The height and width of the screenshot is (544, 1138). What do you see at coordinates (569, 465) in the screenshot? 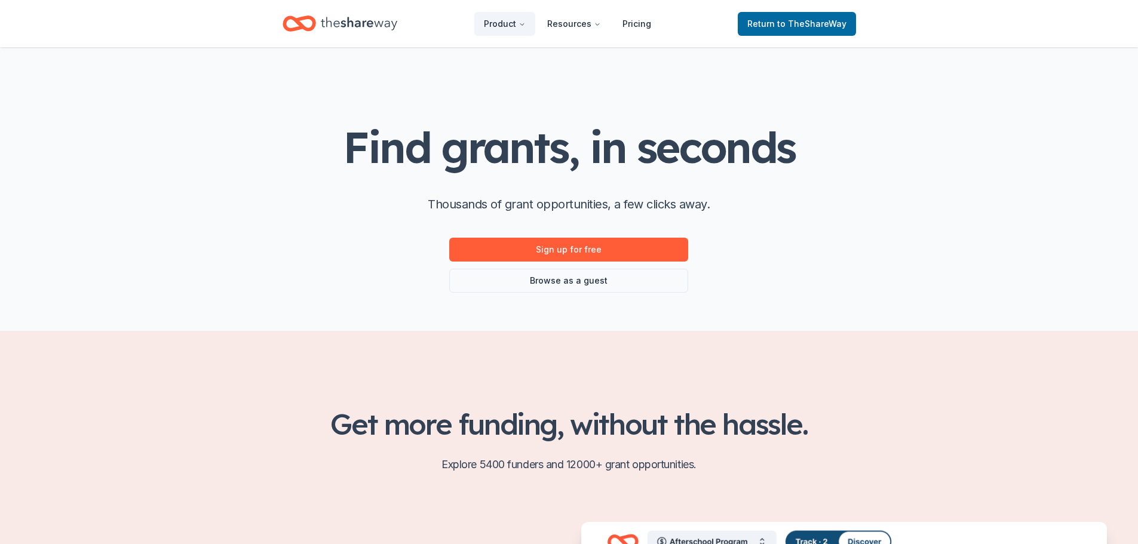
I see `p: Explore 5400 funders and 12000+ grant opportunities.` at bounding box center [569, 465].